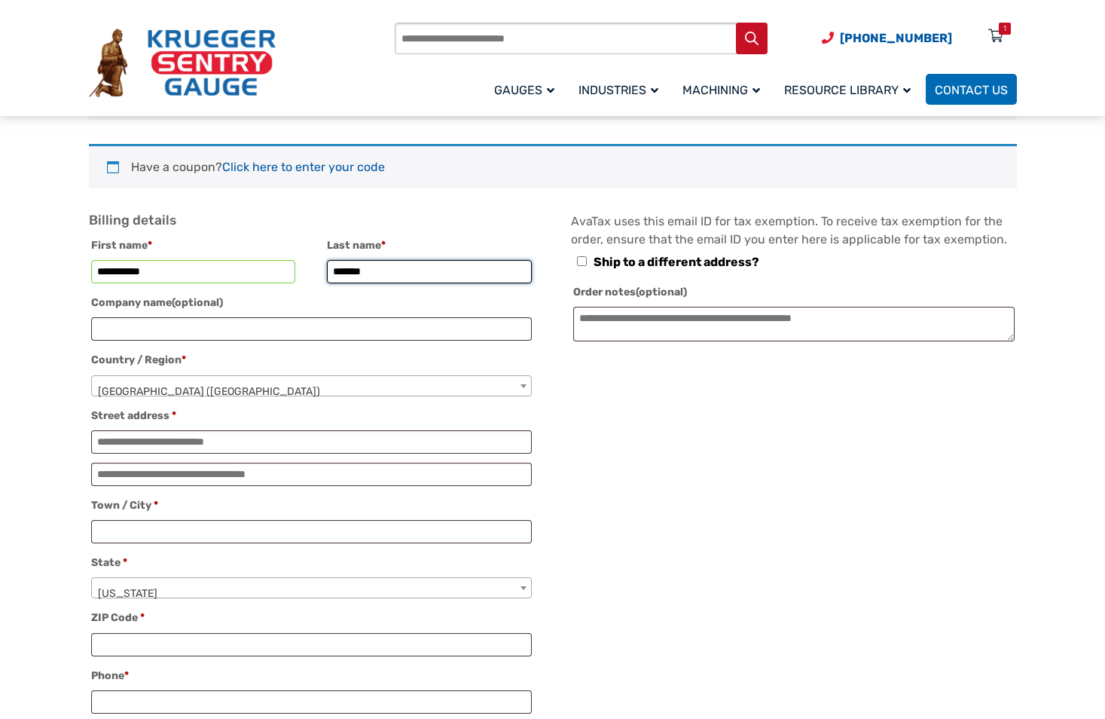 The height and width of the screenshot is (719, 1105). What do you see at coordinates (311, 618) in the screenshot?
I see `label: ZIP Code` at bounding box center [311, 618].